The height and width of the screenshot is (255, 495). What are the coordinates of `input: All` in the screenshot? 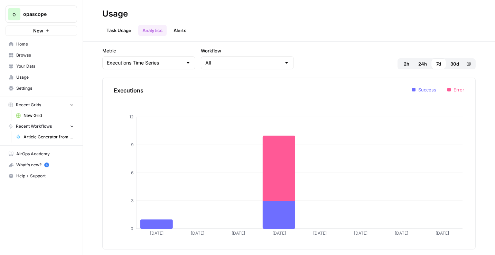 It's located at (243, 63).